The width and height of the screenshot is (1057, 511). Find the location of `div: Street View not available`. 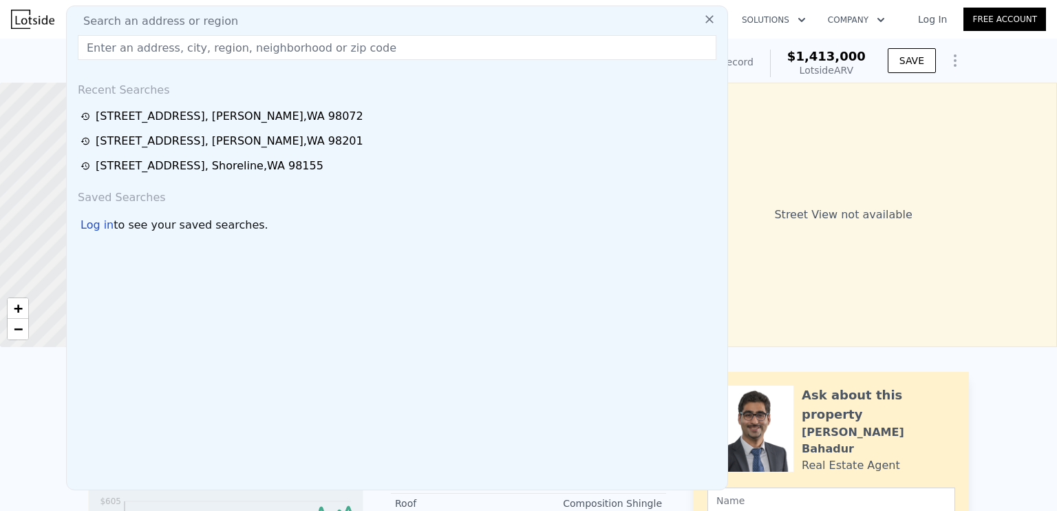

div: Street View not available is located at coordinates (843, 215).